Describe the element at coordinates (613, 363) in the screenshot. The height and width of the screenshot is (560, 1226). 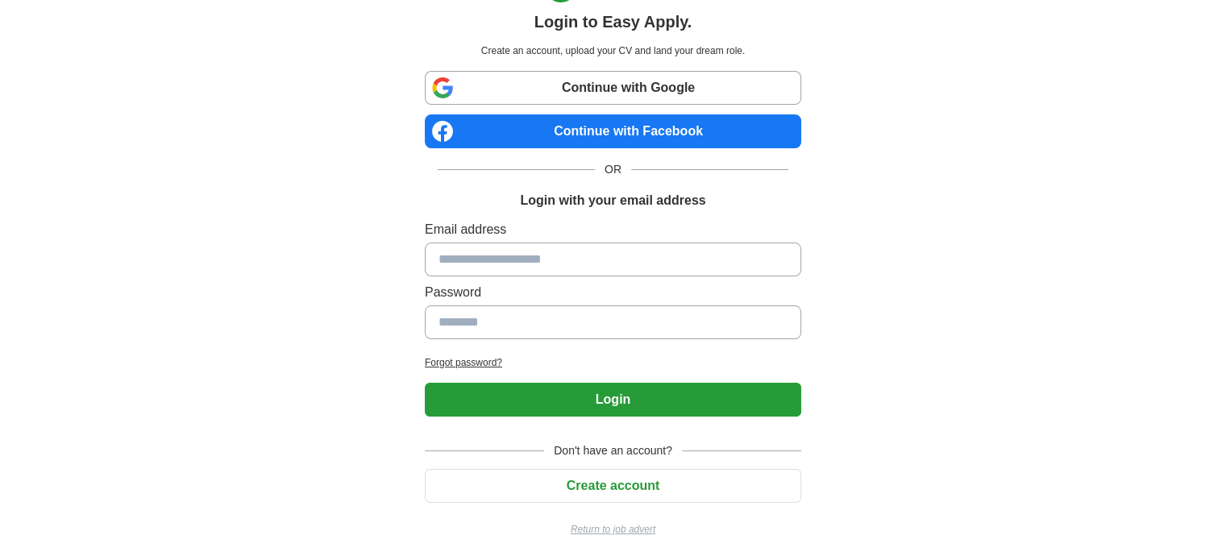
I see `h2: Forgot password?` at that location.